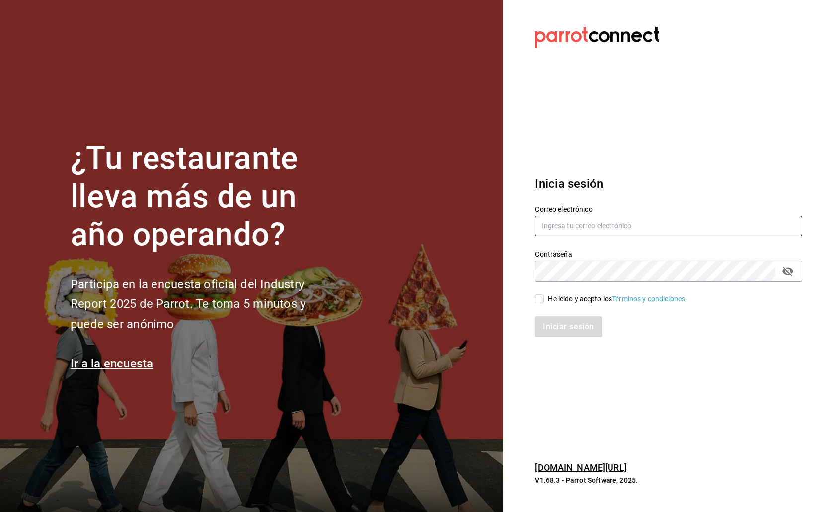  Describe the element at coordinates (112, 363) in the screenshot. I see `a: Ir a la encuesta` at that location.